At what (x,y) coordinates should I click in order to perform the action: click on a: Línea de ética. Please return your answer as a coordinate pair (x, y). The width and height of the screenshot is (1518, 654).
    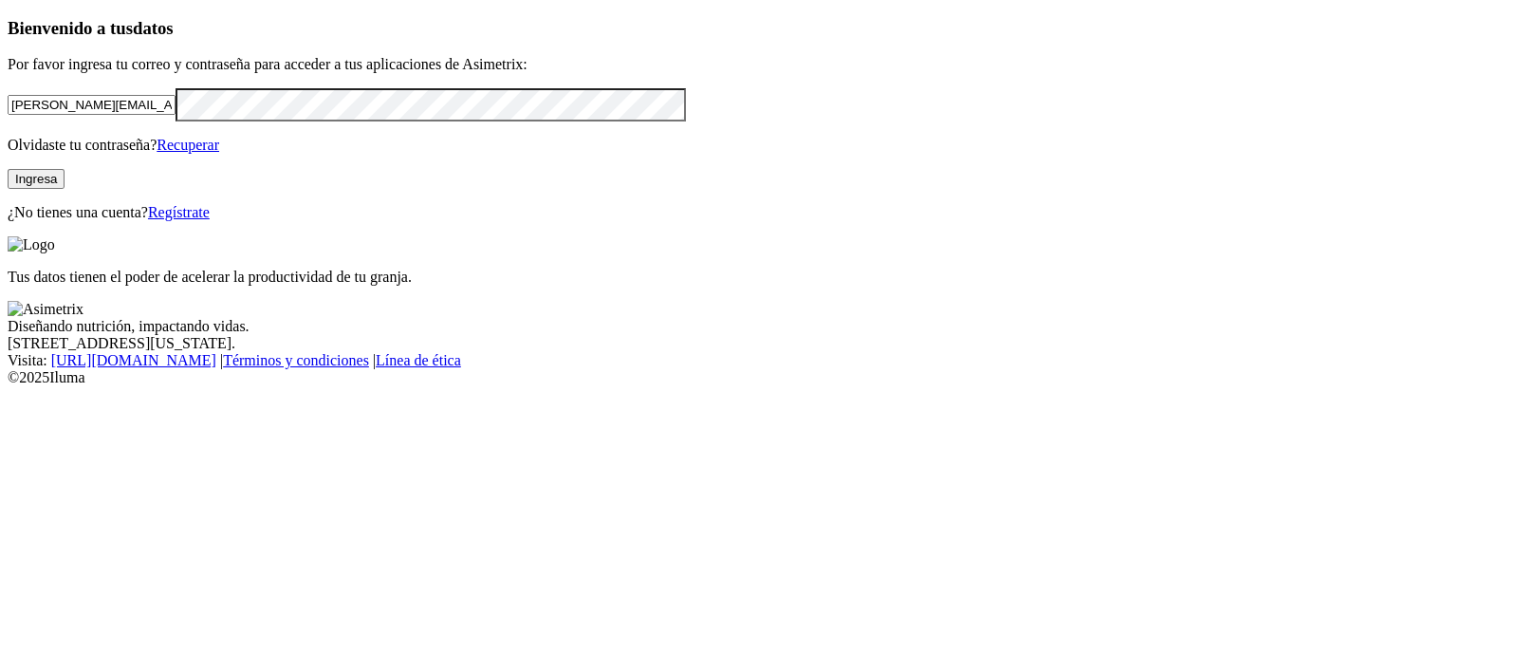
    Looking at the image, I should click on (418, 360).